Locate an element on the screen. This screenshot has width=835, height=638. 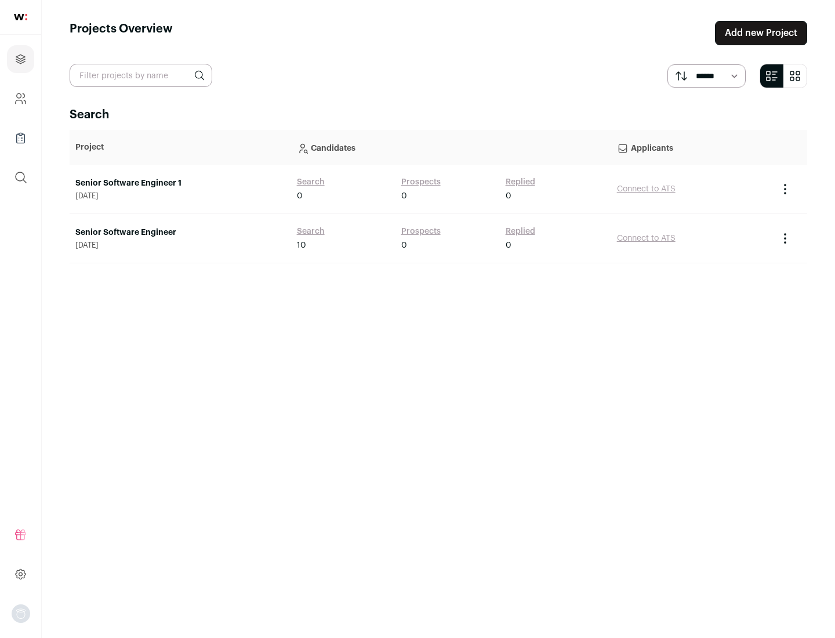
a: Add new Project is located at coordinates (761, 33).